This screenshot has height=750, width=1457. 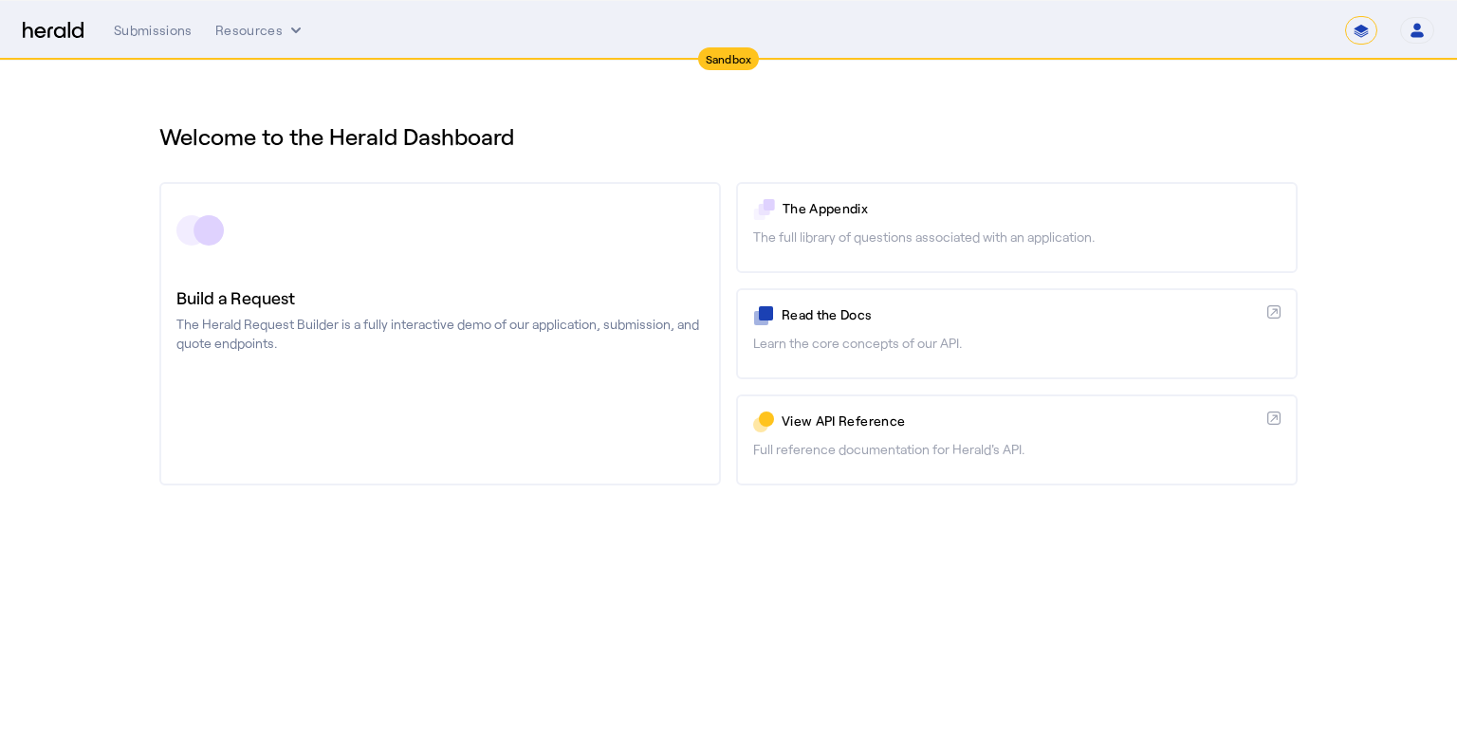 I want to click on h3: Build a Request, so click(x=440, y=298).